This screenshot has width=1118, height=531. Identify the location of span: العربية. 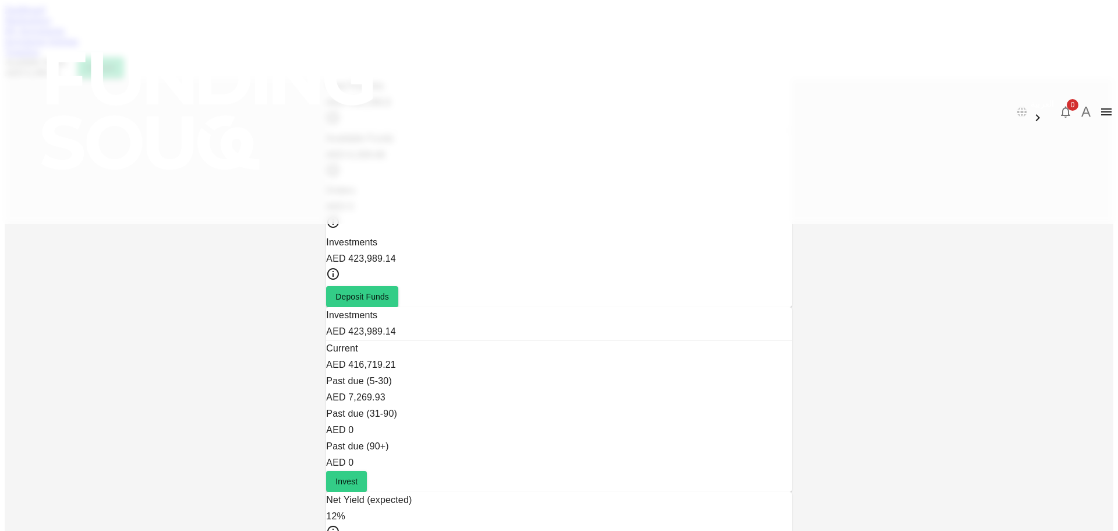
(1043, 104).